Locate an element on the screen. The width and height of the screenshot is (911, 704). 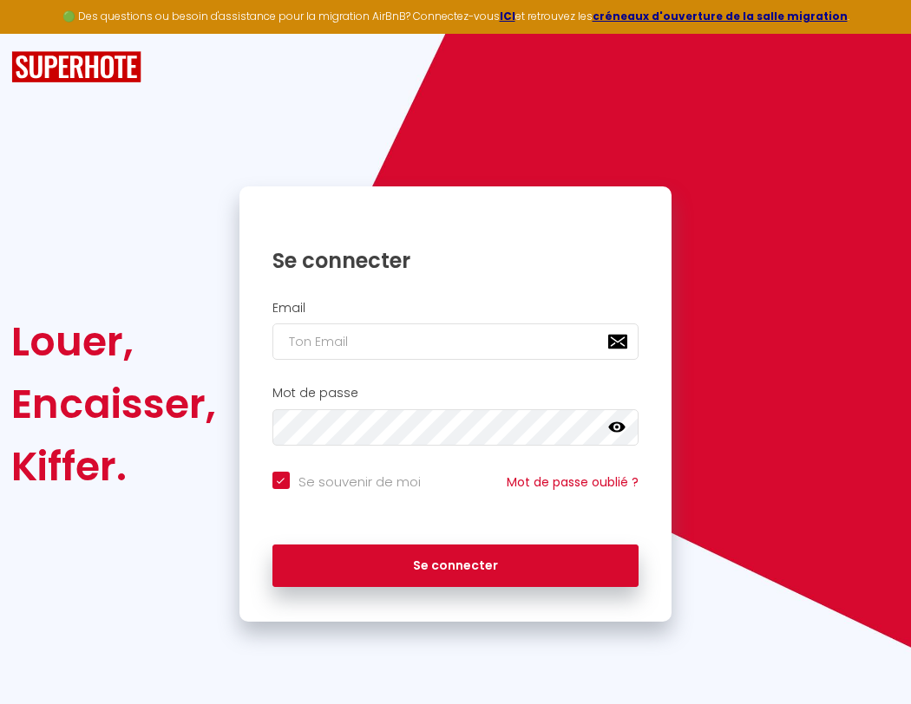
div: Kiffer. is located at coordinates (114, 467).